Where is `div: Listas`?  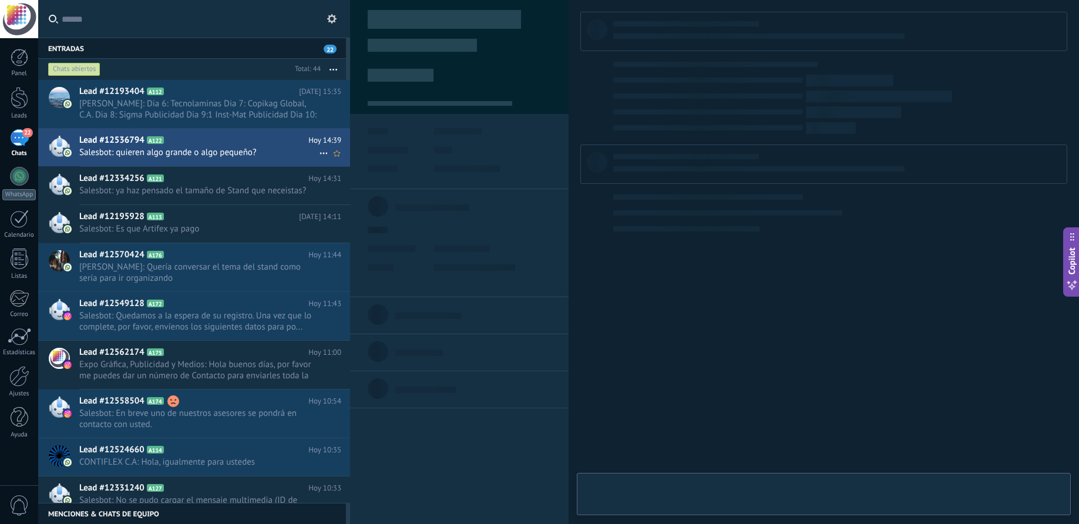
div: Listas is located at coordinates (19, 276).